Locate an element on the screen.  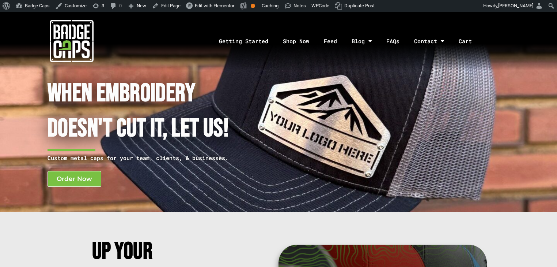
a: Getting Started is located at coordinates (244, 41).